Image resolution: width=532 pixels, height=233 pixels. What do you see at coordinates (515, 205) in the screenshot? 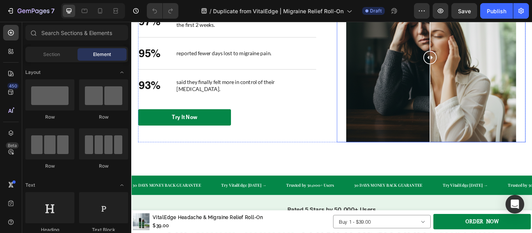
I see `div: Open Intercom Messenger` at bounding box center [515, 205].